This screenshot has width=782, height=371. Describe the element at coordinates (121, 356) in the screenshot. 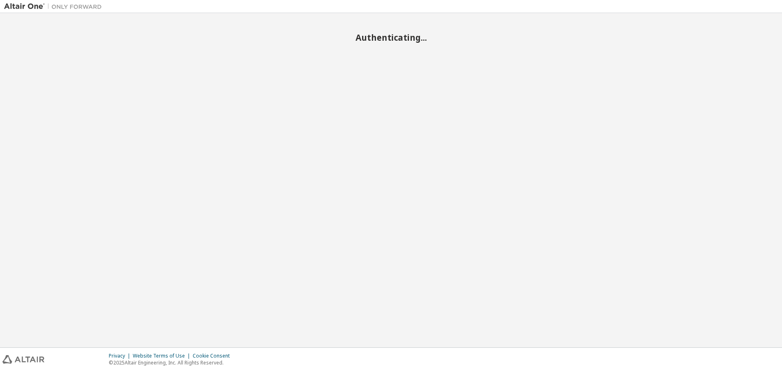

I see `div: Privacy` at that location.